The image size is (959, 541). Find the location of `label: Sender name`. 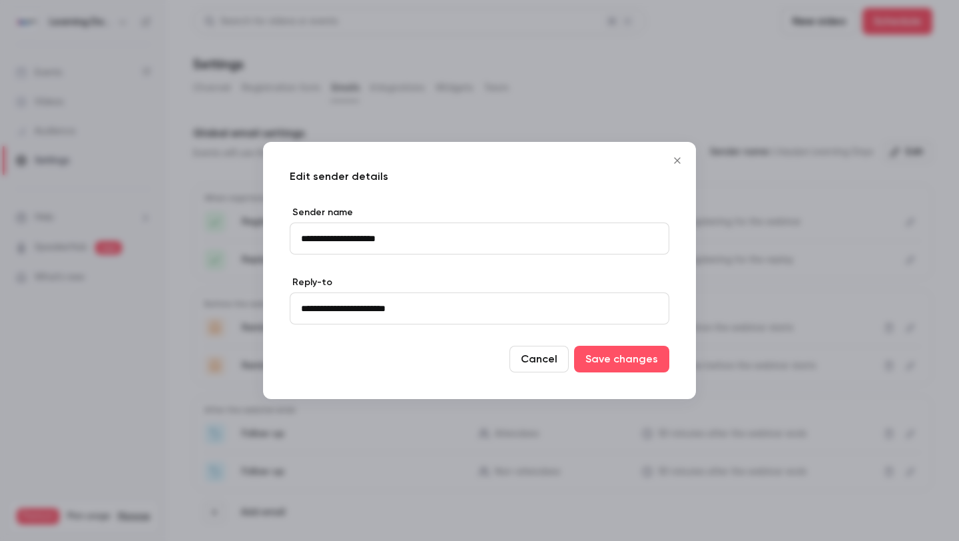

label: Sender name is located at coordinates (479, 212).